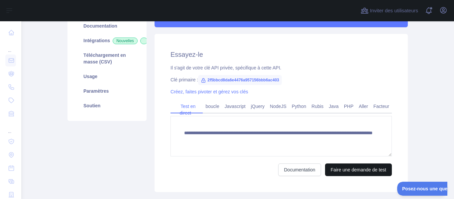  Describe the element at coordinates (333, 106) in the screenshot. I see `font: Java` at that location.